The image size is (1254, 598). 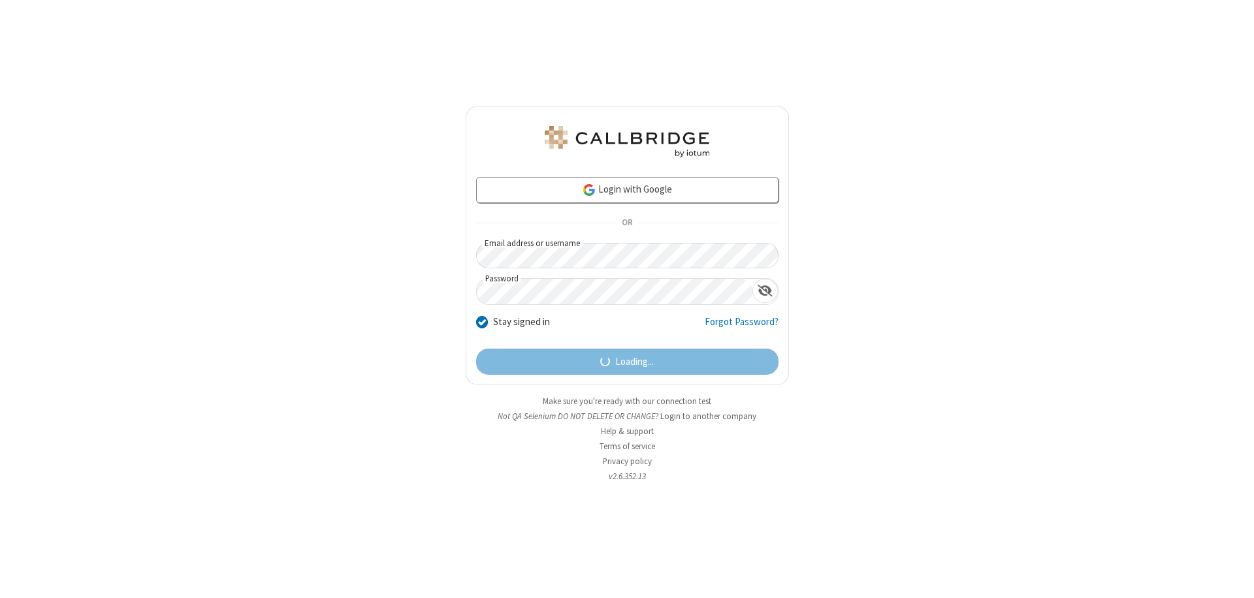 What do you see at coordinates (627, 476) in the screenshot?
I see `li: v2.6.352.13` at bounding box center [627, 476].